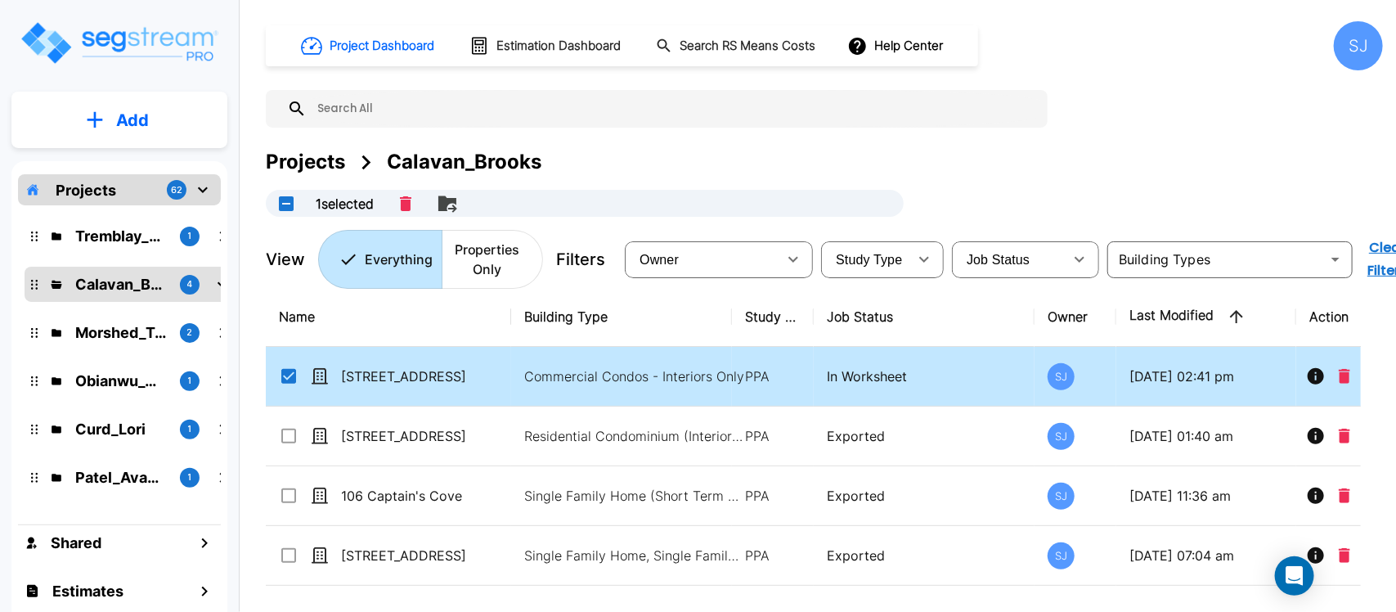 The width and height of the screenshot is (1396, 612). I want to click on p: Projects, so click(86, 190).